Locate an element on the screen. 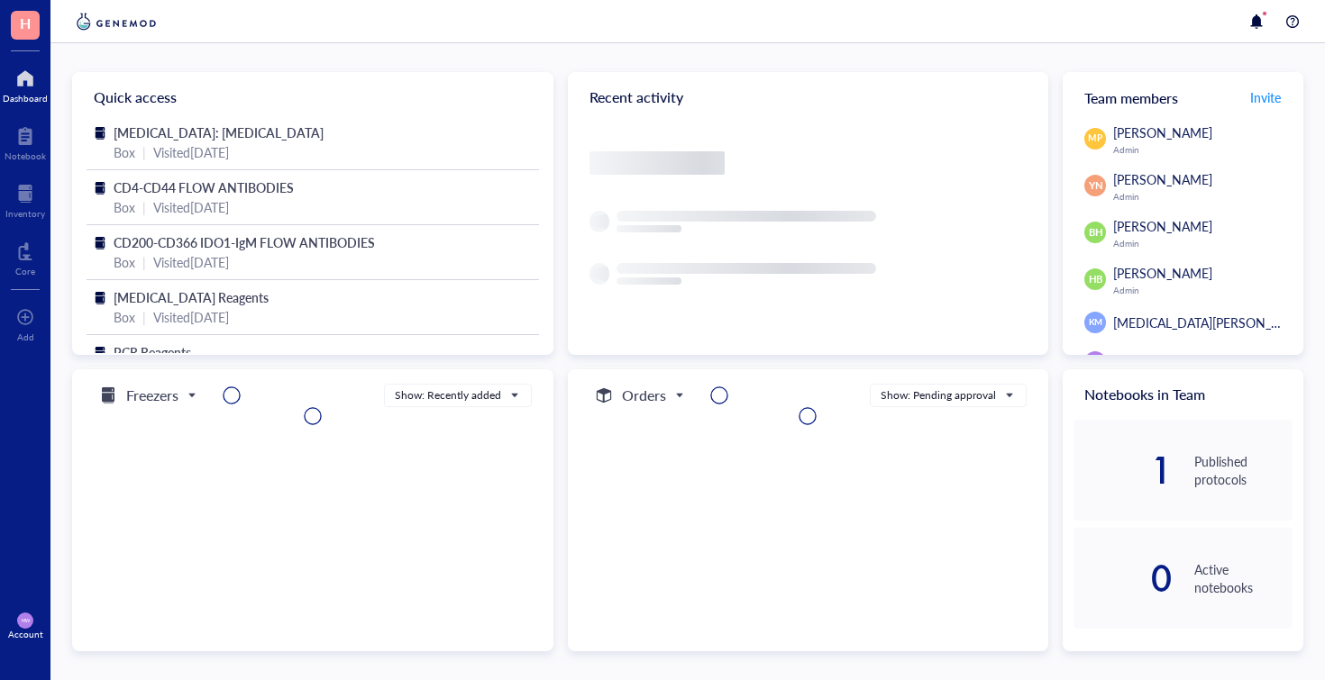  span: BH is located at coordinates (1095, 233).